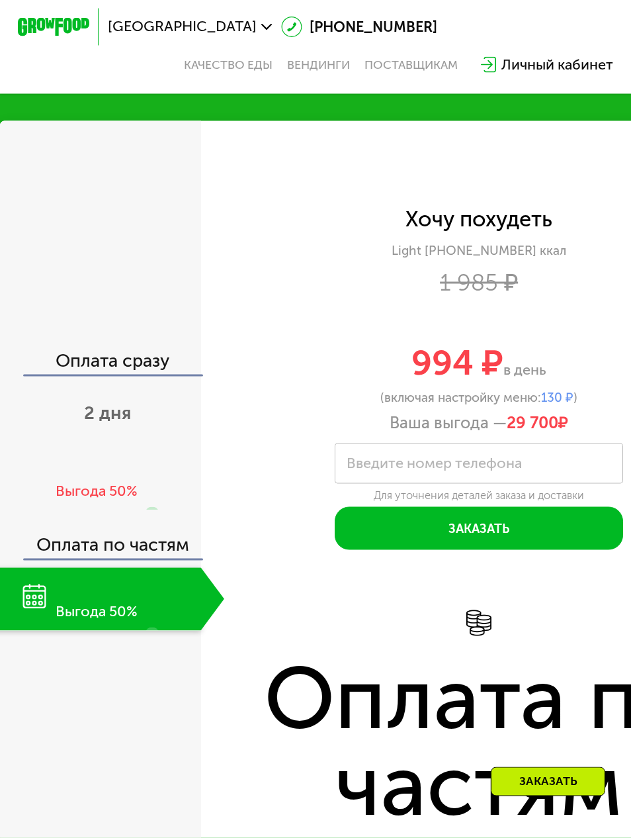 This screenshot has height=838, width=631. What do you see at coordinates (548, 781) in the screenshot?
I see `div: Заказать` at bounding box center [548, 781].